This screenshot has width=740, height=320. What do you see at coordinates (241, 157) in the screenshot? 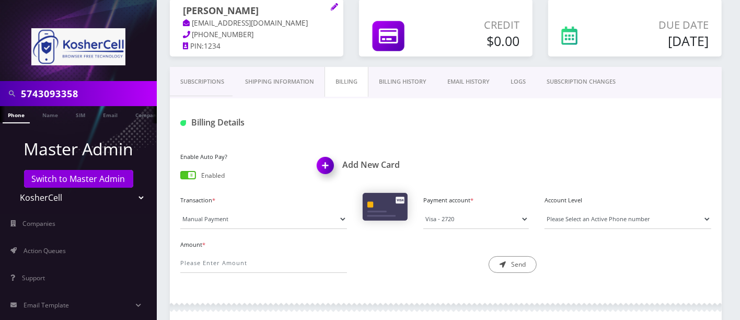
I see `label: Enable Auto Pay?` at bounding box center [241, 157].